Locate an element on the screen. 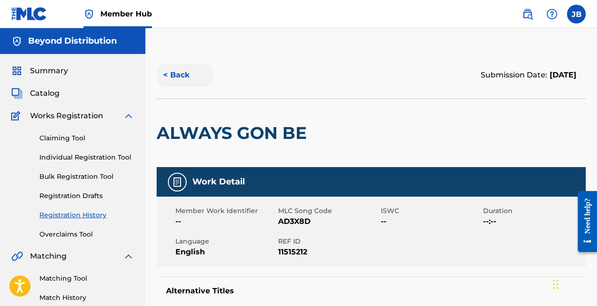  a: Matching Tool is located at coordinates (87, 278).